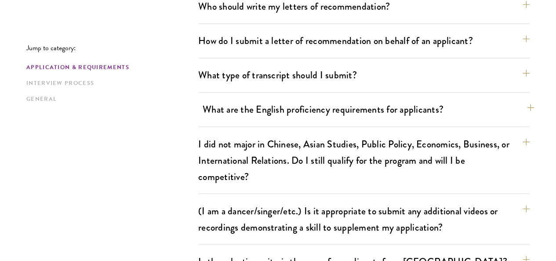 The height and width of the screenshot is (261, 556). Describe the element at coordinates (364, 40) in the screenshot. I see `button: How do I submit a letter of recommendation on behalf of an applicant?` at that location.